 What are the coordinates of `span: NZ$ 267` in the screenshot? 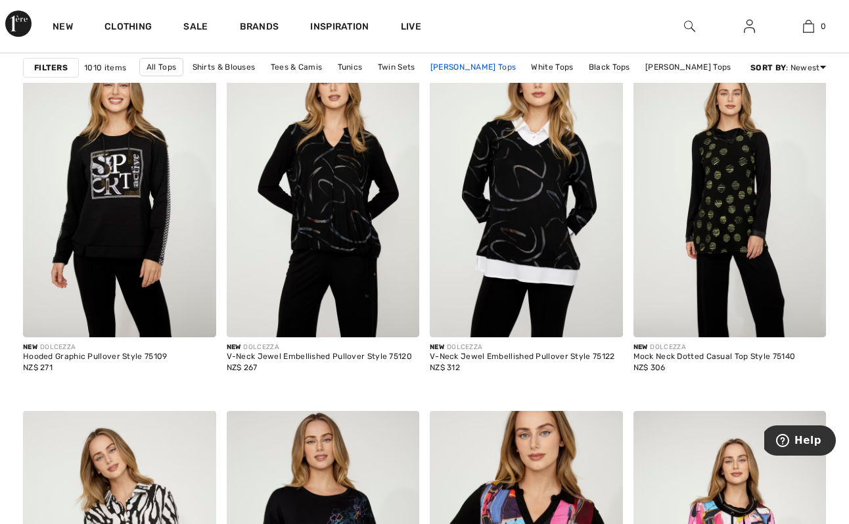 It's located at (242, 367).